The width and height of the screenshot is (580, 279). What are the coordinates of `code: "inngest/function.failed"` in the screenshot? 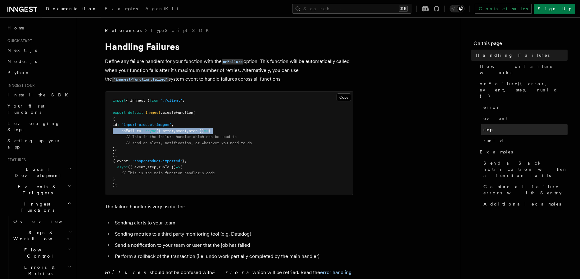 It's located at (140, 79).